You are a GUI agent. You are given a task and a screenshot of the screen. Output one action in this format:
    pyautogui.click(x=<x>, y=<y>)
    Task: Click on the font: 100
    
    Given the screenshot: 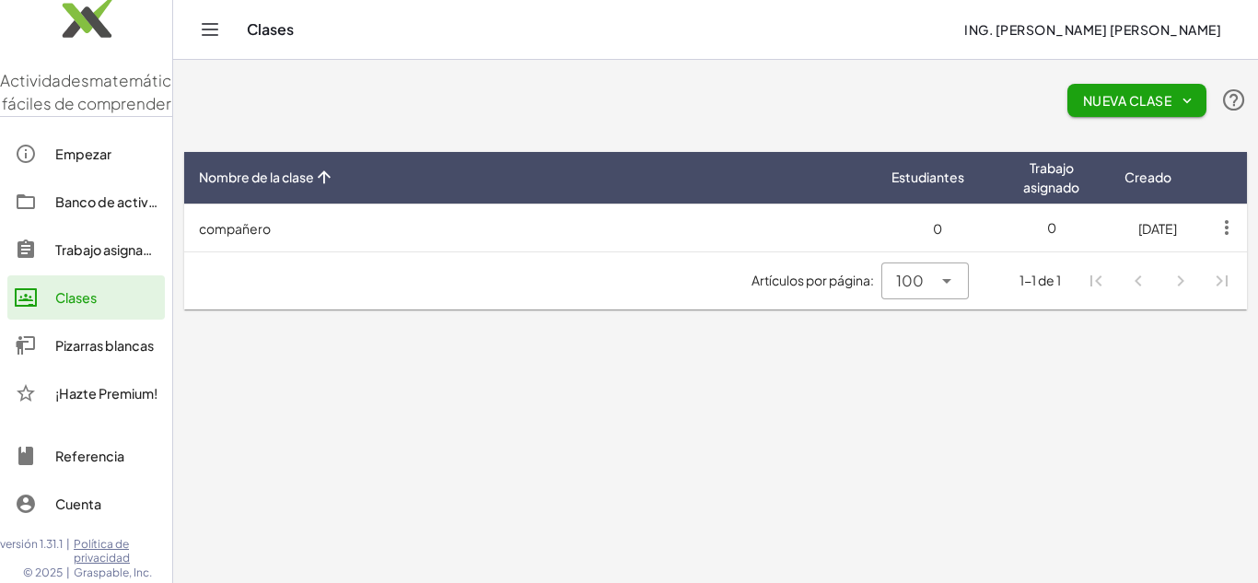 What is the action you would take?
    pyautogui.click(x=910, y=280)
    